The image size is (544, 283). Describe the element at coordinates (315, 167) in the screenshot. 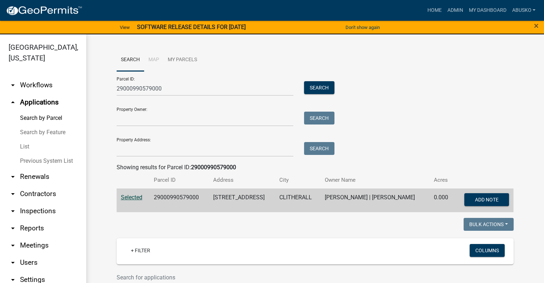

I see `div: Showing results for Parcel ID:` at that location.